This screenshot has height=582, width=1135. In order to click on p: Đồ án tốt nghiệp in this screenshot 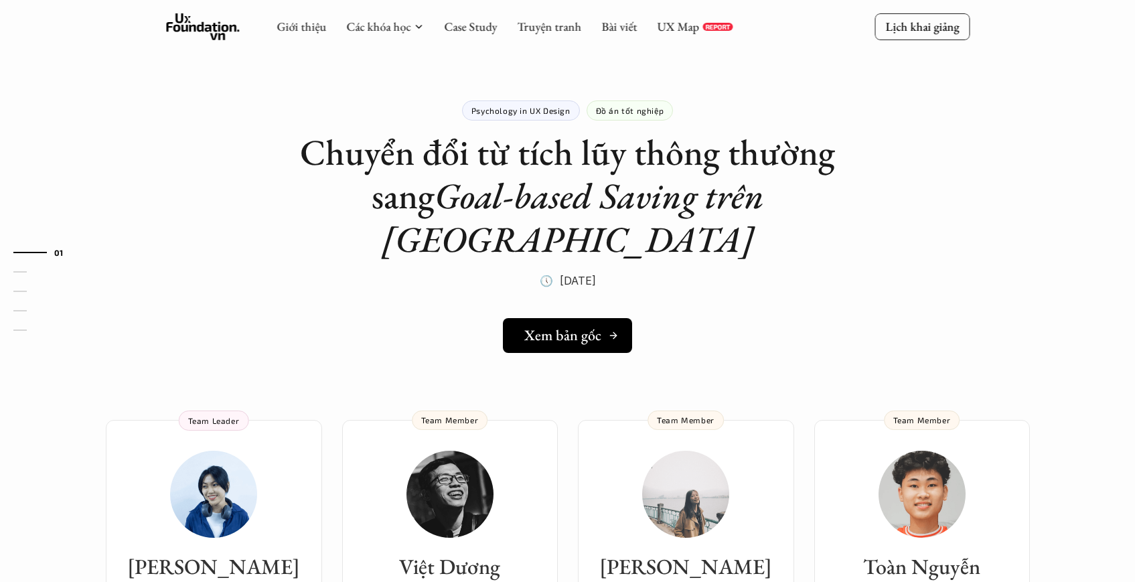, I will do `click(630, 110)`.